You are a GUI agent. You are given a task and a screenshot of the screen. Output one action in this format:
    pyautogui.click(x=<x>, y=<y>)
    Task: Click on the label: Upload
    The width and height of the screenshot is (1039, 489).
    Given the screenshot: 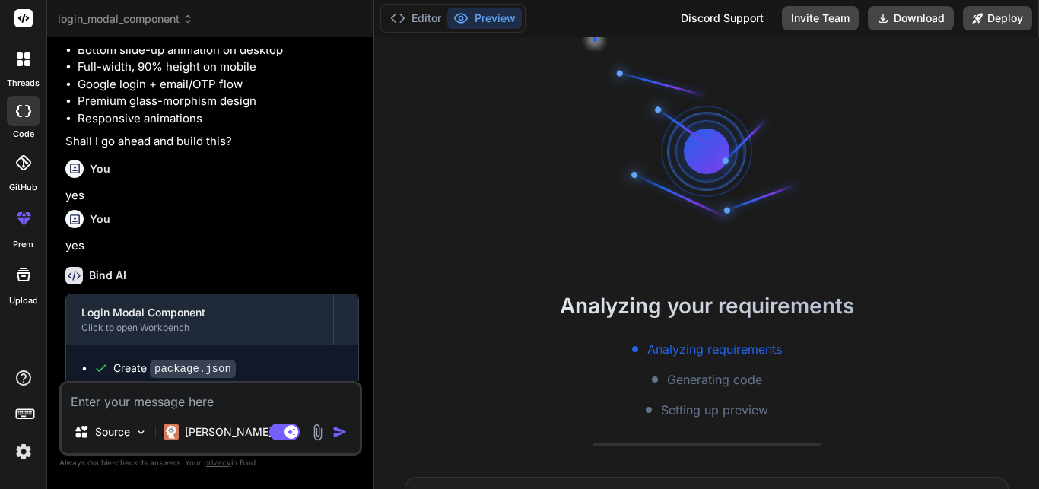 What is the action you would take?
    pyautogui.click(x=24, y=300)
    